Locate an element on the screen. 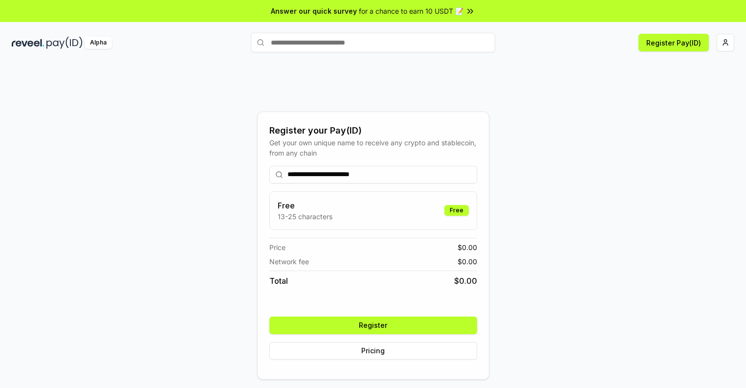 This screenshot has height=388, width=746. h3: Free is located at coordinates (305, 205).